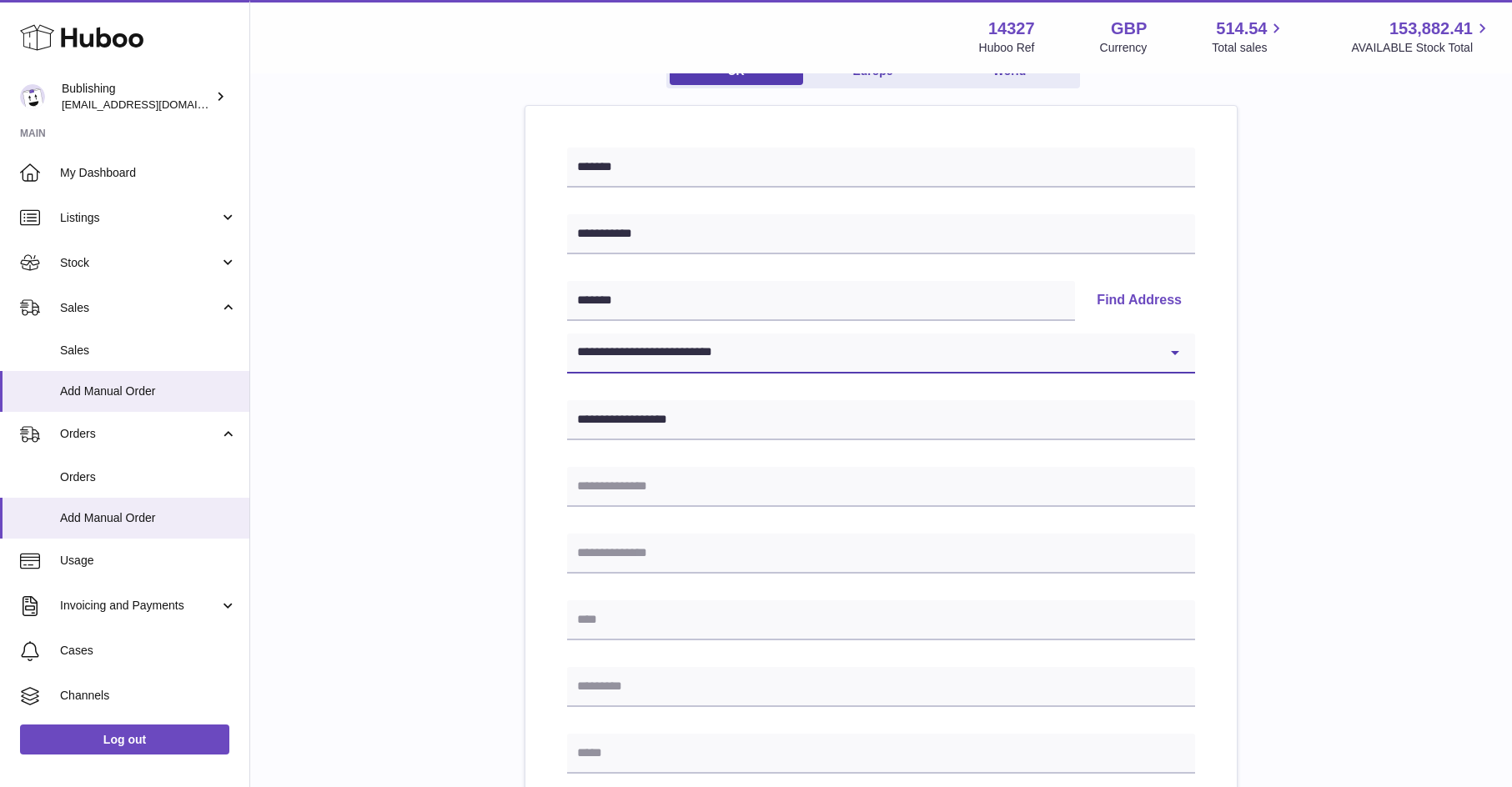 This screenshot has height=787, width=1512. Describe the element at coordinates (1249, 48) in the screenshot. I see `span: Total sales` at that location.